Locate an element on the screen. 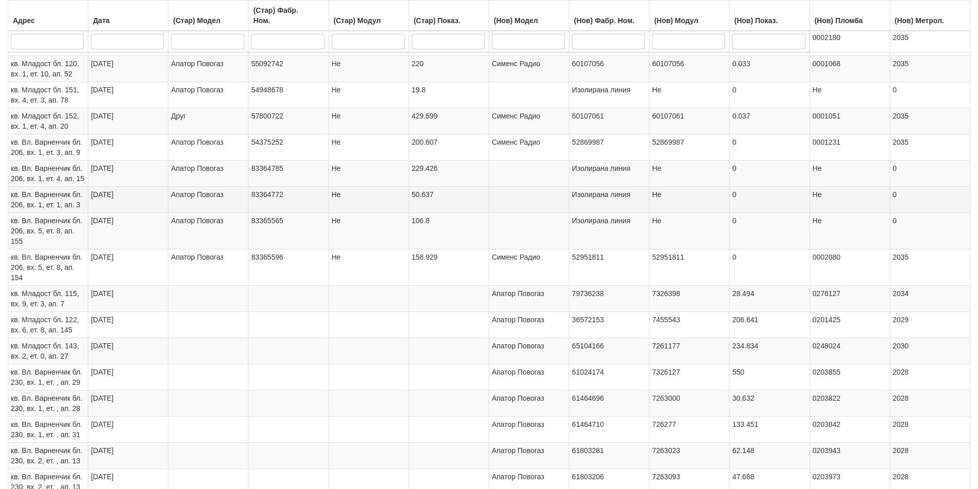 The image size is (978, 489). span: 0203943 is located at coordinates (826, 451).